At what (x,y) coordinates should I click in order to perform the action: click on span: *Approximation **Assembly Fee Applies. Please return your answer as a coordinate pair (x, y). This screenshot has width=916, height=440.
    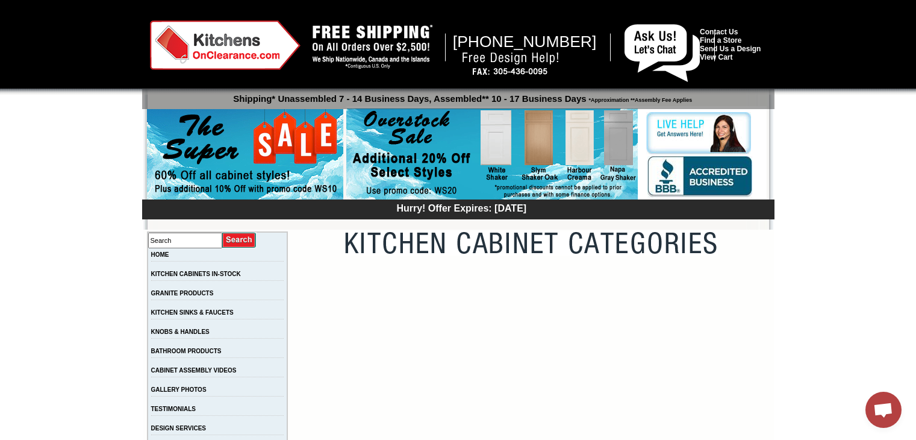
    Looking at the image, I should click on (640, 98).